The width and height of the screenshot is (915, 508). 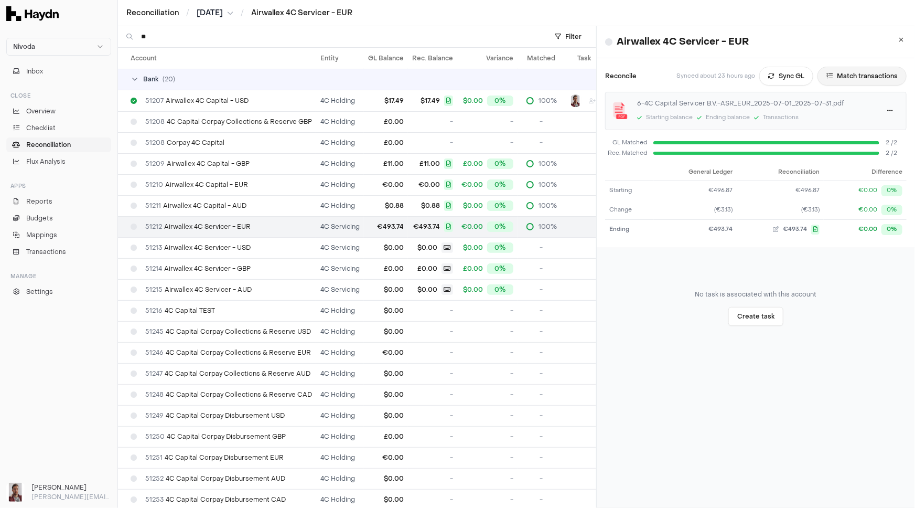 What do you see at coordinates (216, 499) in the screenshot?
I see `span: 4C Capital Corpay Disbursement CAD` at bounding box center [216, 499].